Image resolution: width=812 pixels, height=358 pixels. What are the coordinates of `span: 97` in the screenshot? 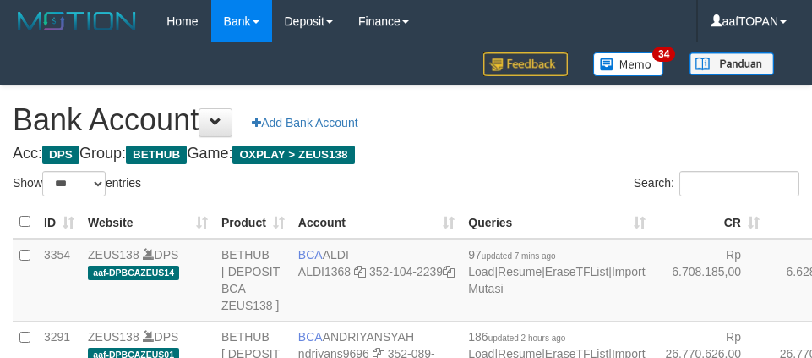 It's located at (511, 254).